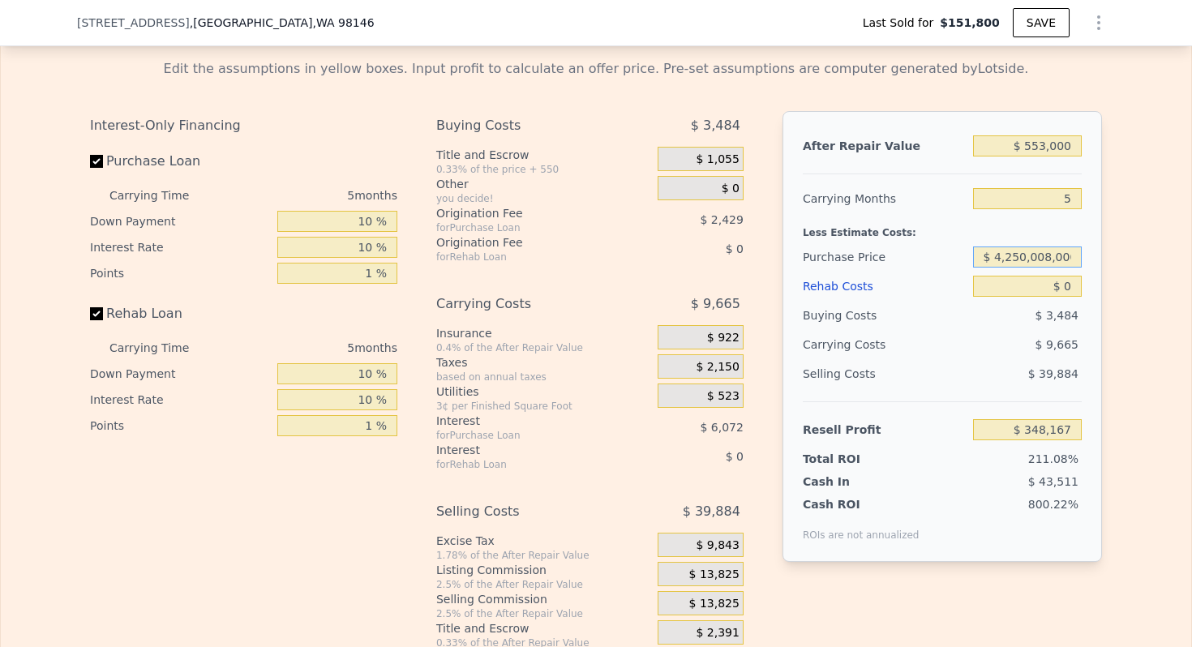 The image size is (1192, 647). What do you see at coordinates (544, 184) in the screenshot?
I see `div: Other` at bounding box center [544, 184].